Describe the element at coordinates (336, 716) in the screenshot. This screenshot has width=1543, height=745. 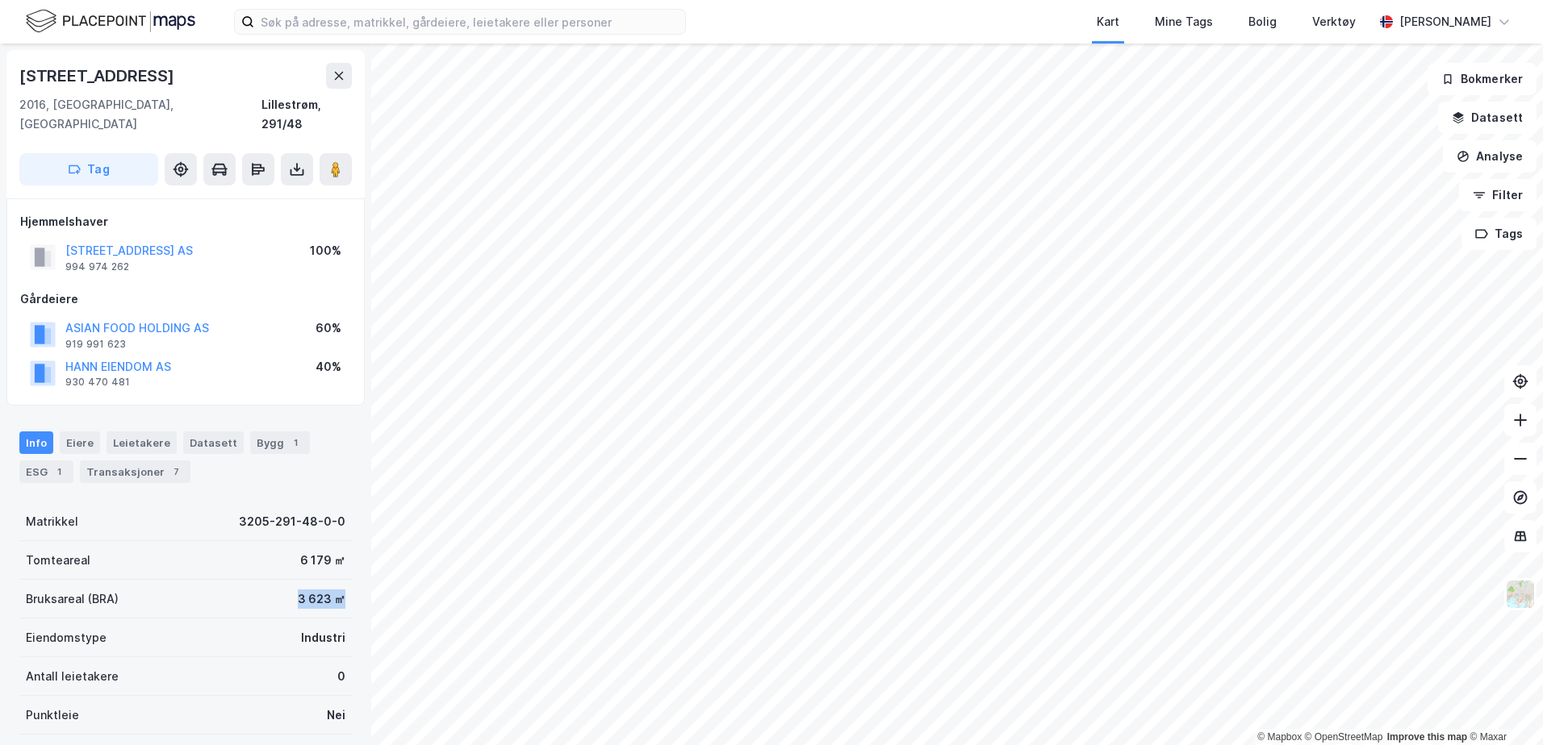
I see `div: Nei` at that location.